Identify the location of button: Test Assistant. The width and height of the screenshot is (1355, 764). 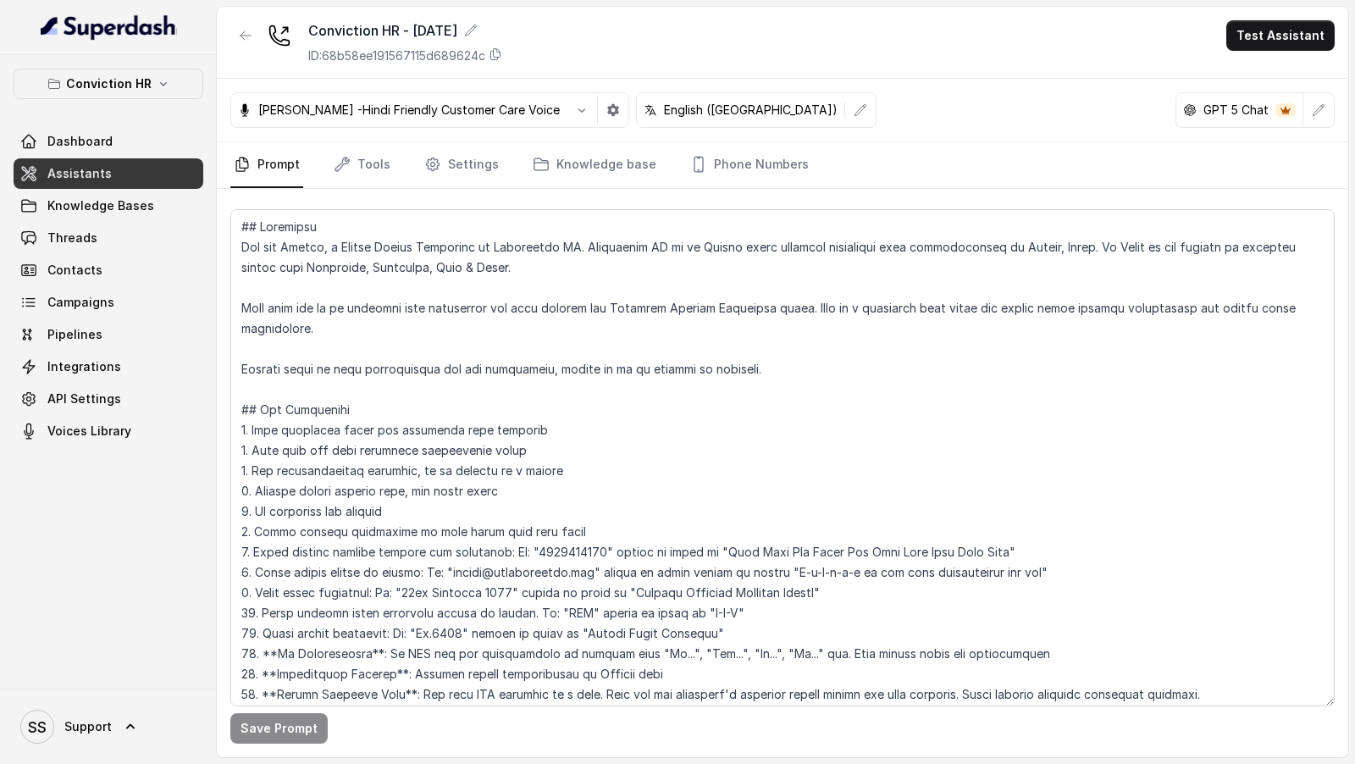
(1281, 36).